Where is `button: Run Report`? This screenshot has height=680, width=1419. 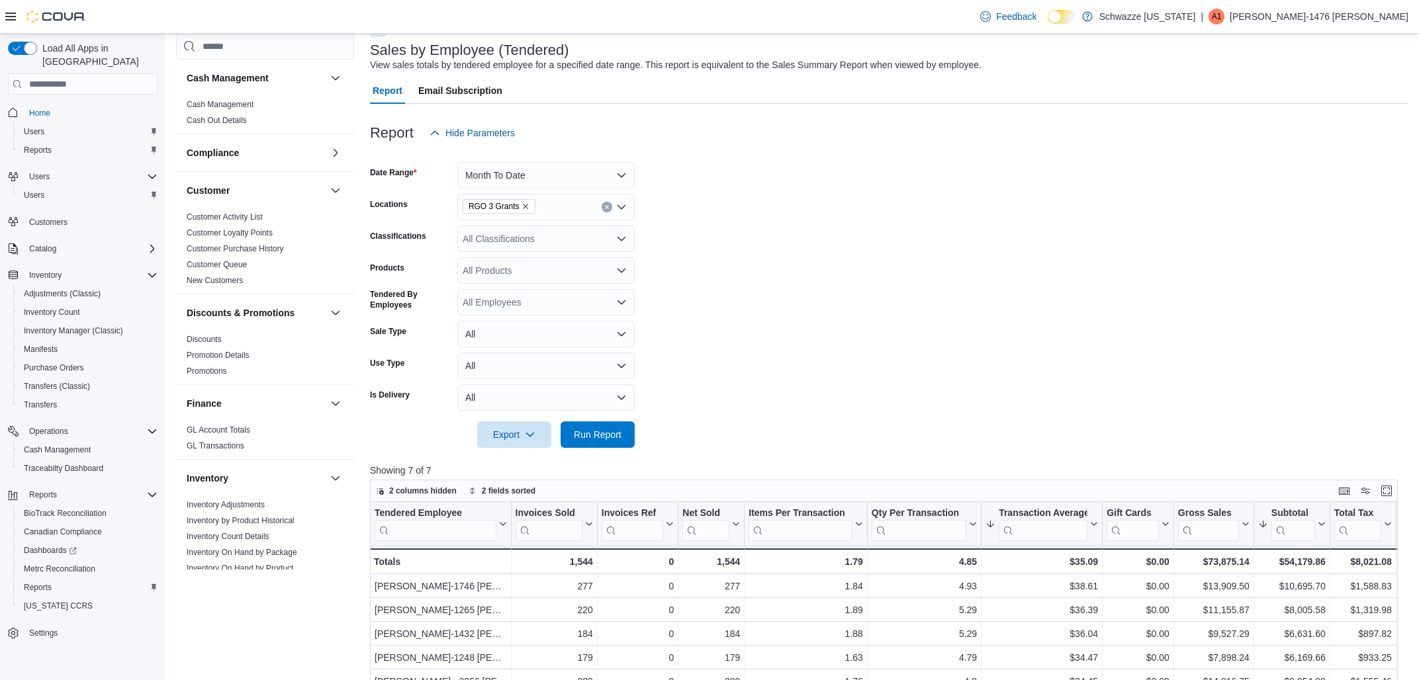 button: Run Report is located at coordinates (598, 435).